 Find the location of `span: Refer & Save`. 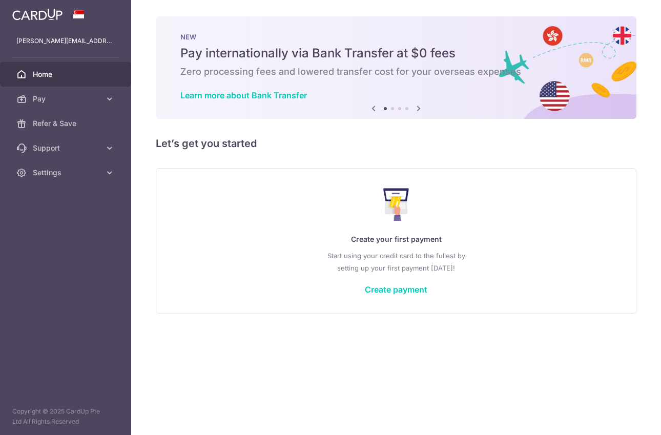

span: Refer & Save is located at coordinates (67, 124).